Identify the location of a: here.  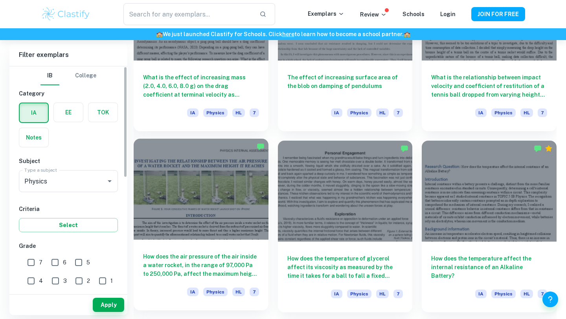
(288, 34).